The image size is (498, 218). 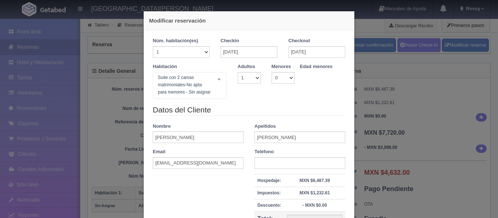 What do you see at coordinates (249, 110) in the screenshot?
I see `legend: Datos del Cliente` at bounding box center [249, 110].